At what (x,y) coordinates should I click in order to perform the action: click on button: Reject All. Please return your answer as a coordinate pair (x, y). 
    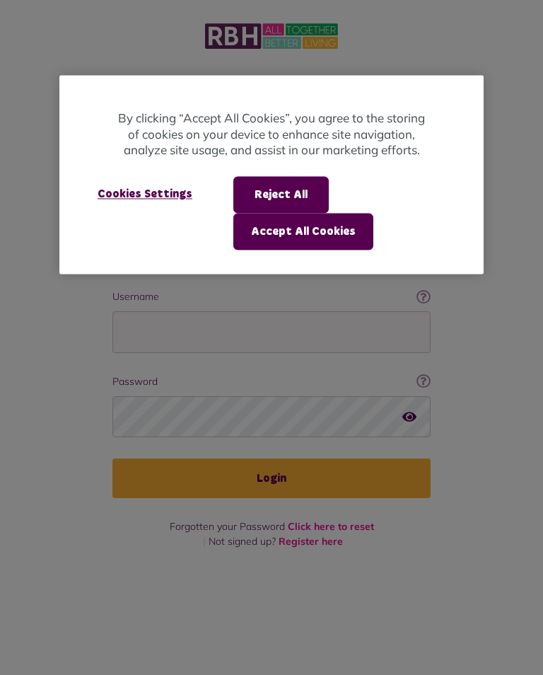
    Looking at the image, I should click on (281, 195).